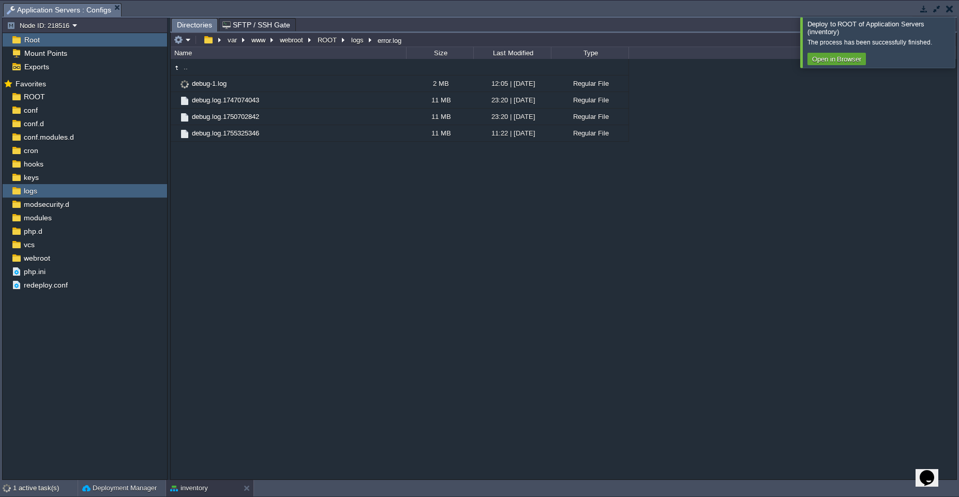 The image size is (959, 497). What do you see at coordinates (34, 97) in the screenshot?
I see `a: ROOT` at bounding box center [34, 97].